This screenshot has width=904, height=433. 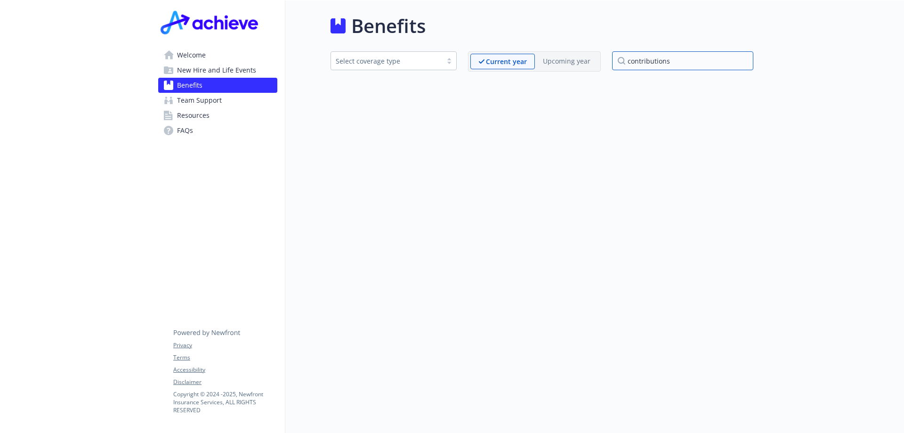 What do you see at coordinates (191, 55) in the screenshot?
I see `span: Welcome` at bounding box center [191, 55].